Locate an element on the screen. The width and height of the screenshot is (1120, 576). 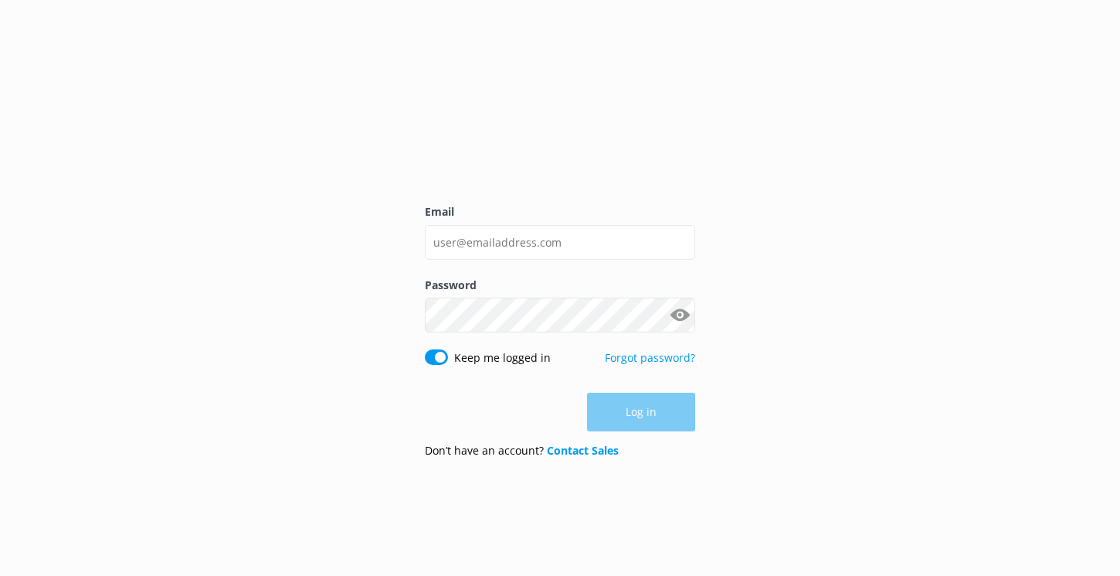
label: Password is located at coordinates (560, 285).